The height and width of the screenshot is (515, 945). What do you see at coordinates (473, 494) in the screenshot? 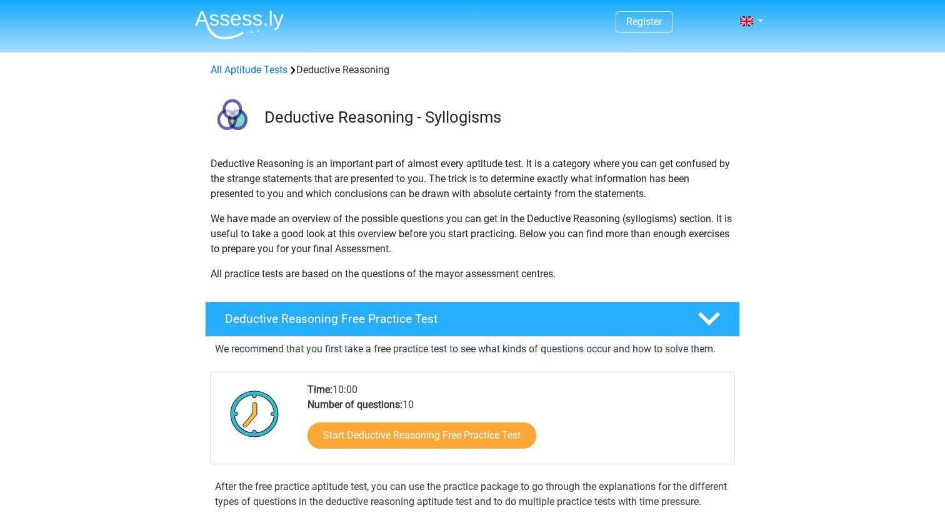
I see `div: After the free practice aptitude test, you can use the practice package to go through the explana...` at bounding box center [473, 494].